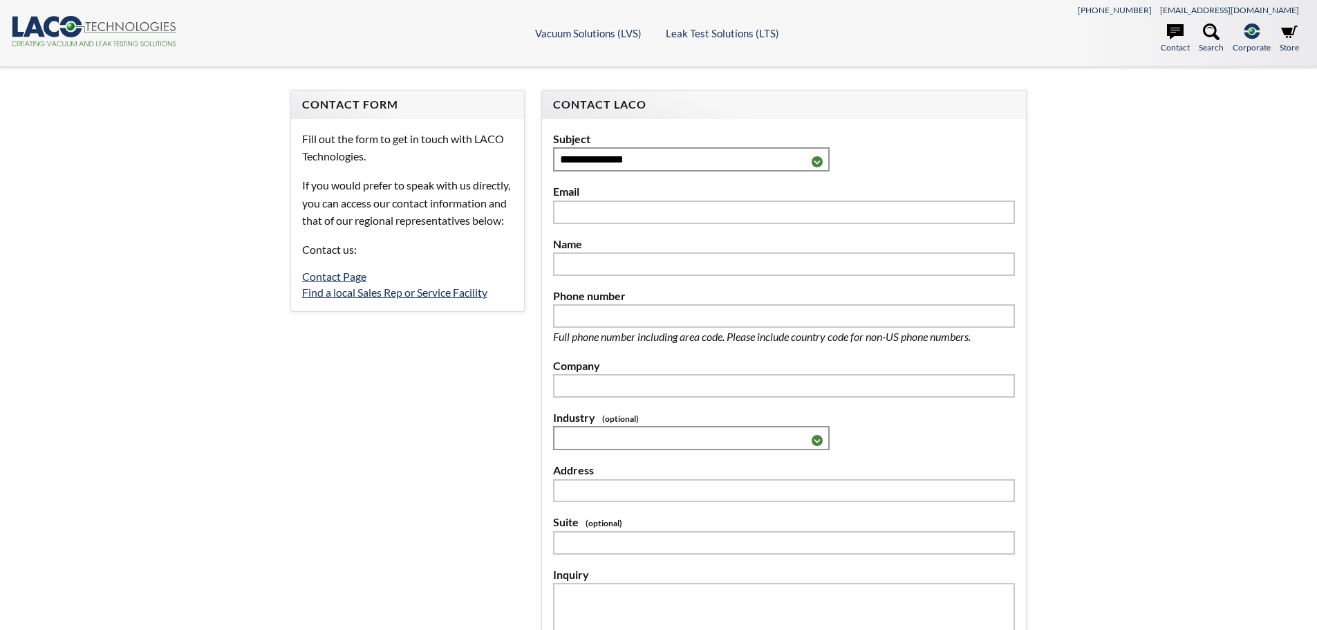 The image size is (1317, 630). Describe the element at coordinates (722, 33) in the screenshot. I see `a: Leak Test Solutions (LTS)` at that location.